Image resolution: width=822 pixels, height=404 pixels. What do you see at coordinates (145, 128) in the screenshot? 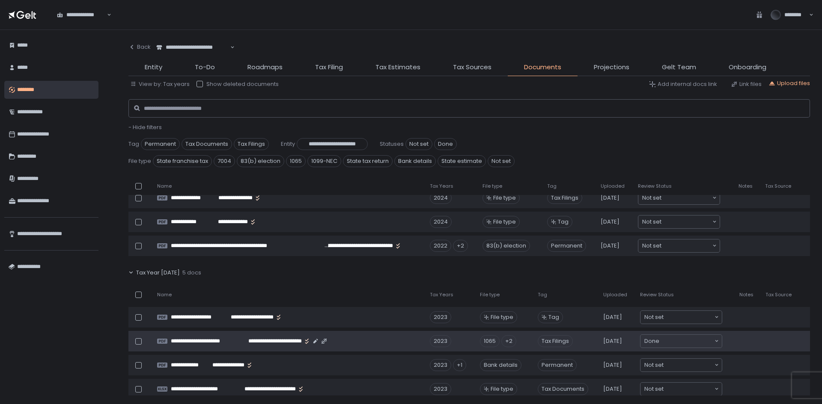
I see `button: - Hide filters` at bounding box center [145, 128].